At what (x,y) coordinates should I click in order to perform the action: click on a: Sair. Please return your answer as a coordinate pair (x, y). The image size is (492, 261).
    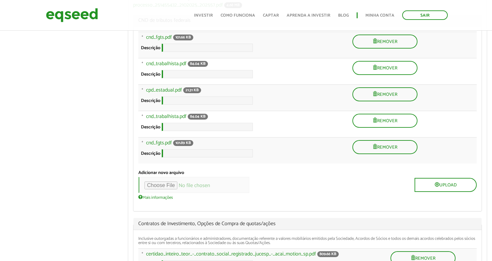
    Looking at the image, I should click on (425, 15).